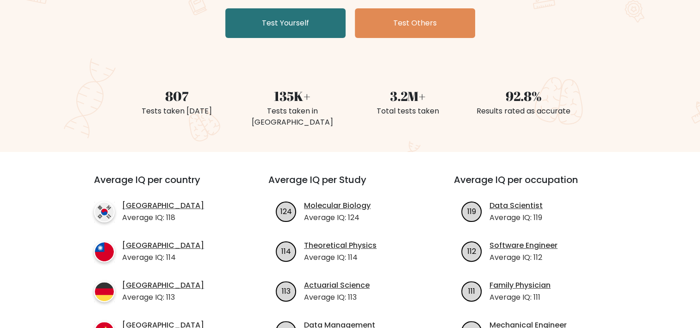 The width and height of the screenshot is (700, 328). I want to click on a: Molecular Biology, so click(337, 206).